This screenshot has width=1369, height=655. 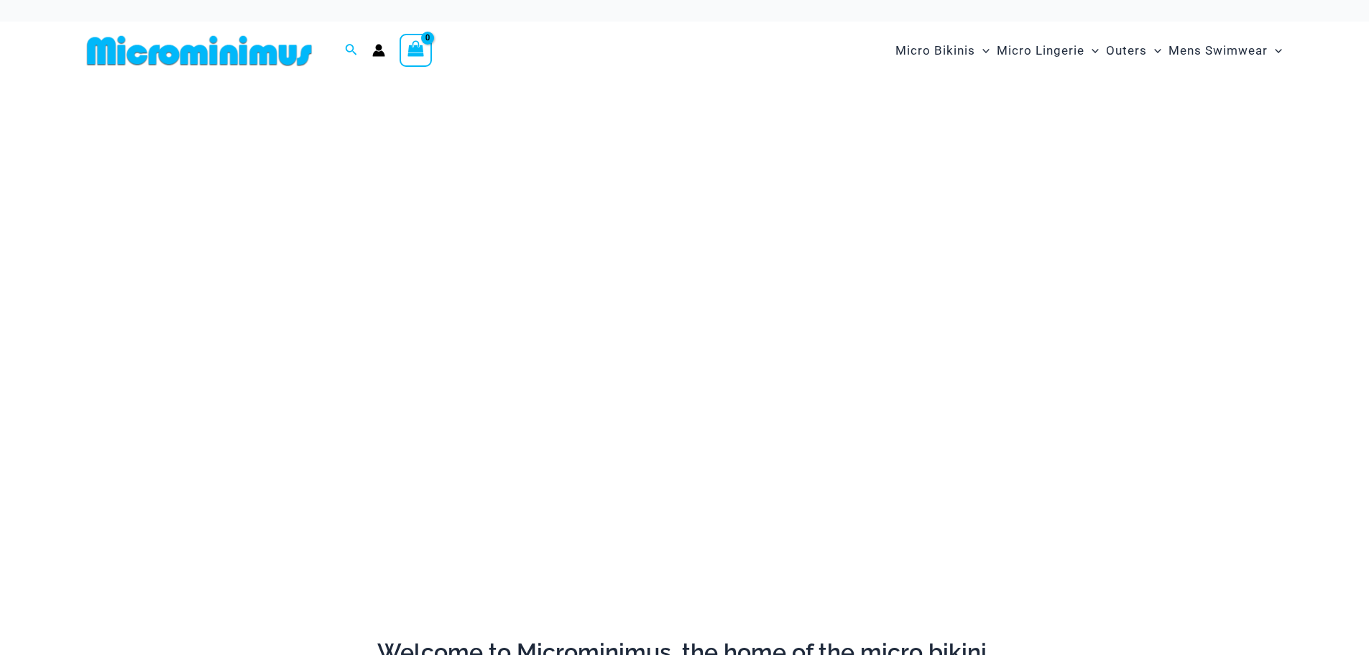 What do you see at coordinates (1040, 50) in the screenshot?
I see `span: Micro Lingerie` at bounding box center [1040, 50].